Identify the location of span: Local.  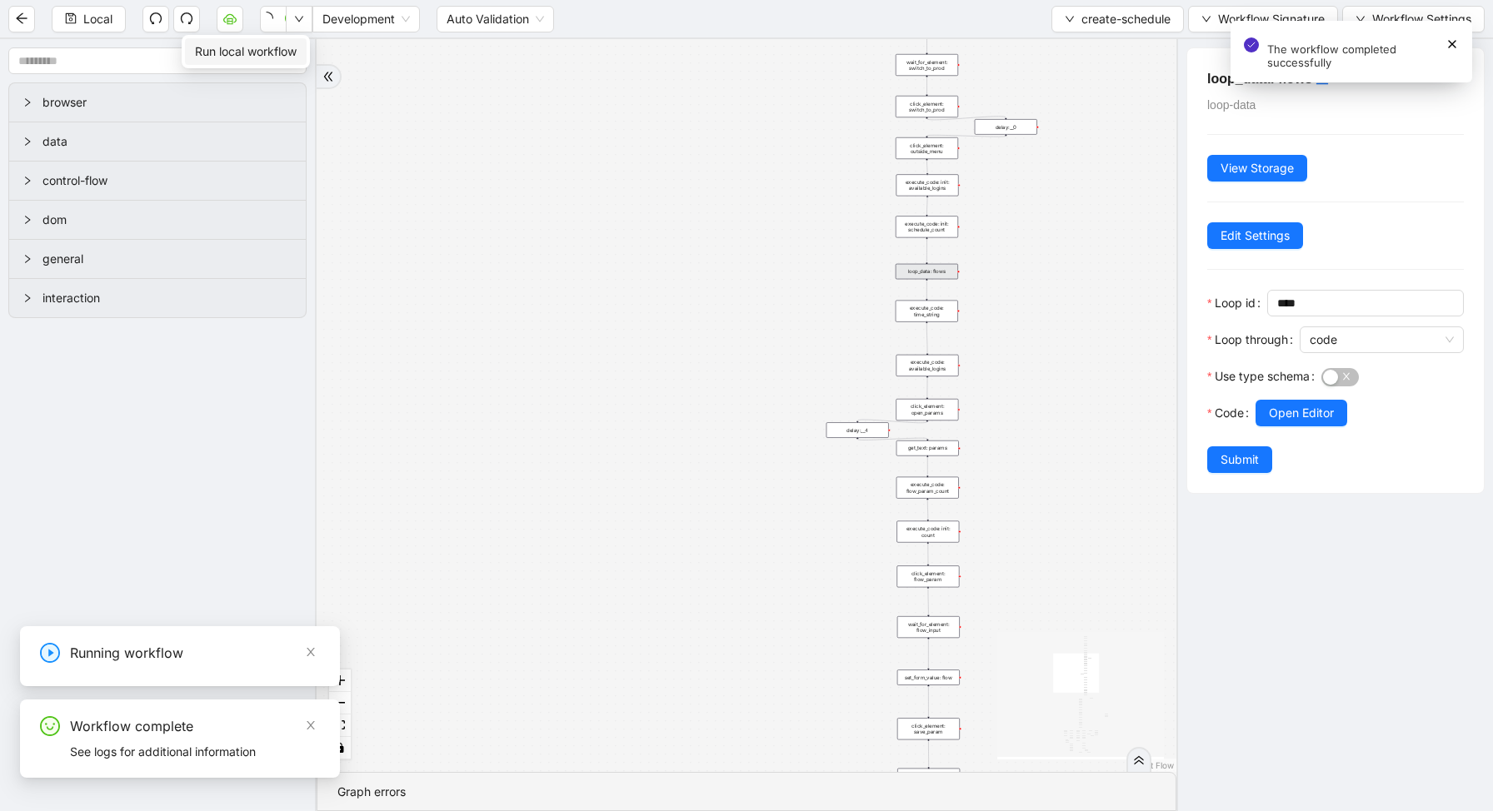
(97, 19).